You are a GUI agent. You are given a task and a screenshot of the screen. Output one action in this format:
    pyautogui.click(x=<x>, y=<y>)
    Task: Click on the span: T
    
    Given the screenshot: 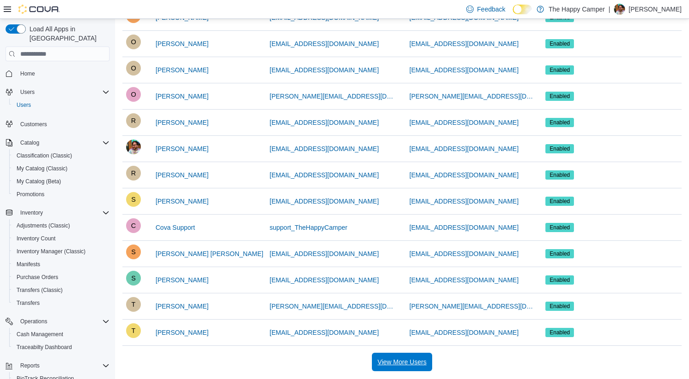 What is the action you would take?
    pyautogui.click(x=134, y=304)
    